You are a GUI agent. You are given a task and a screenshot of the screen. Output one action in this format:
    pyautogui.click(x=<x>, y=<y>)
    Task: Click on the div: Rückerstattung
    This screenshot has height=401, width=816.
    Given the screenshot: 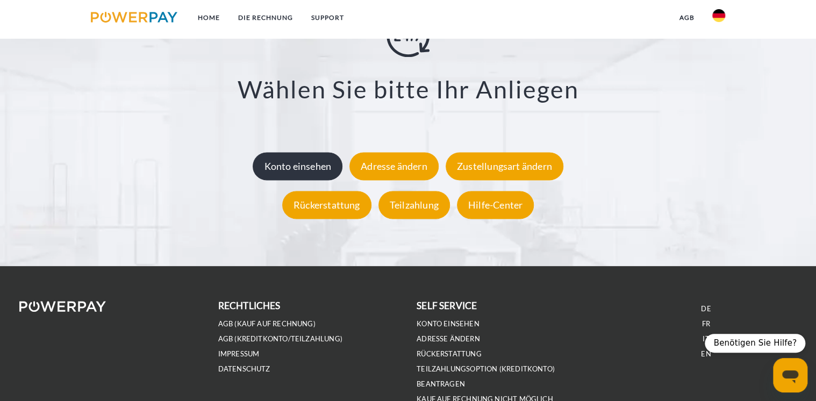 What is the action you would take?
    pyautogui.click(x=327, y=205)
    